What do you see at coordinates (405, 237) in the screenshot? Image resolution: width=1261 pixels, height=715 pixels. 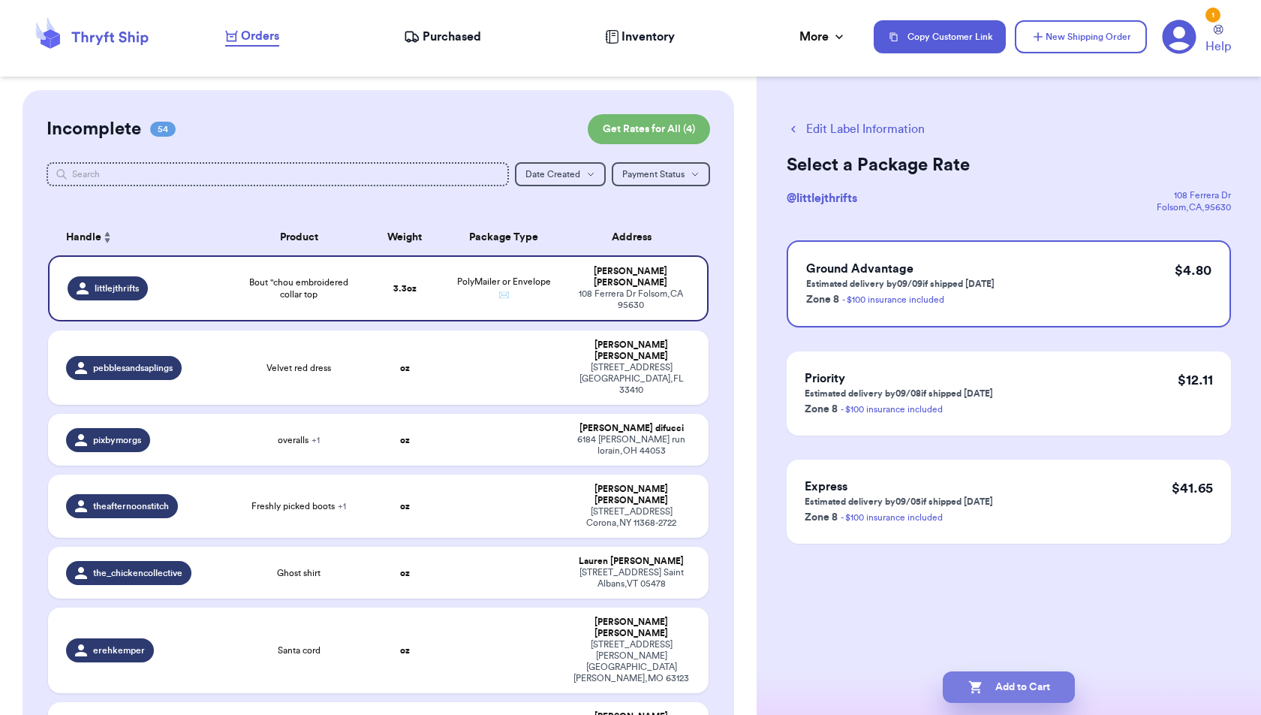 I see `th: Weight` at bounding box center [405, 237].